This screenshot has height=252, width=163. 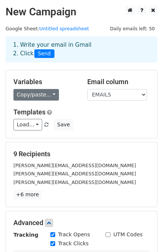 What do you see at coordinates (44, 54) in the screenshot?
I see `span: Send` at bounding box center [44, 54].